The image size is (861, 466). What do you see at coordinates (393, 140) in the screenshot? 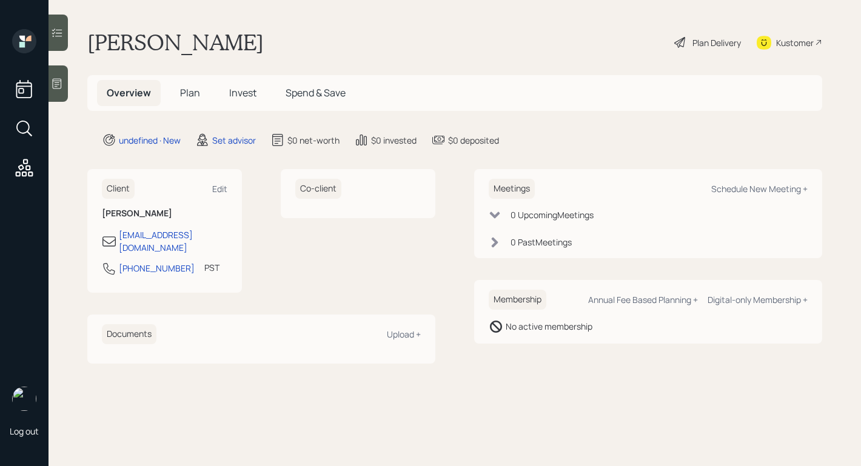
I see `div: $0 invested` at bounding box center [393, 140].